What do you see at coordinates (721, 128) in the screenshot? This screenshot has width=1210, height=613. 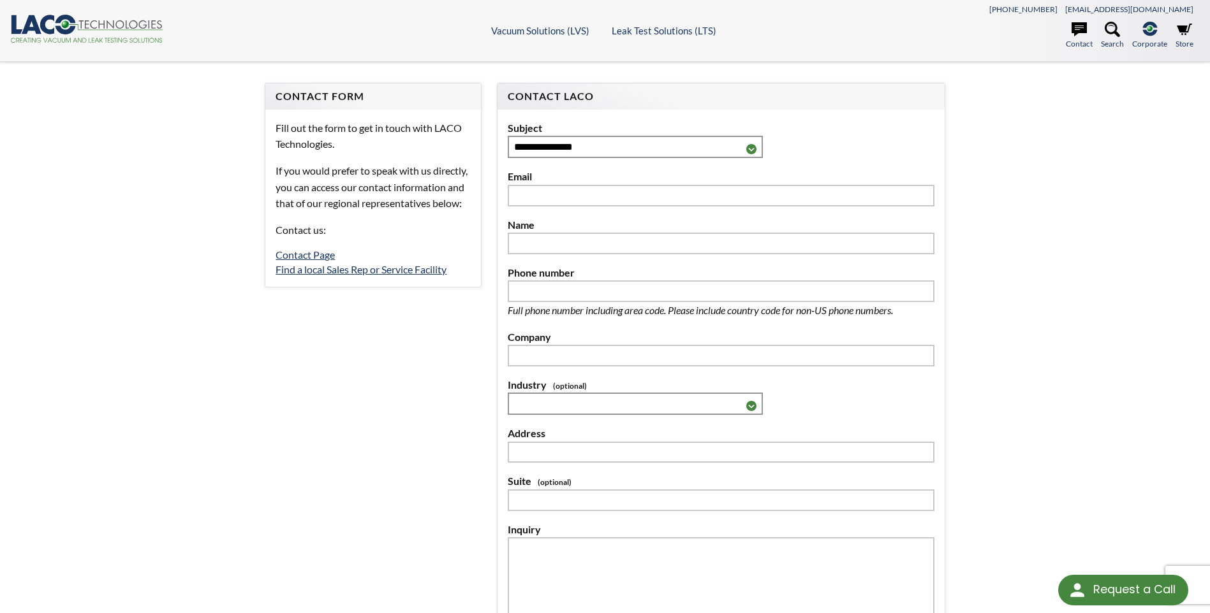 I see `label: Subject` at bounding box center [721, 128].